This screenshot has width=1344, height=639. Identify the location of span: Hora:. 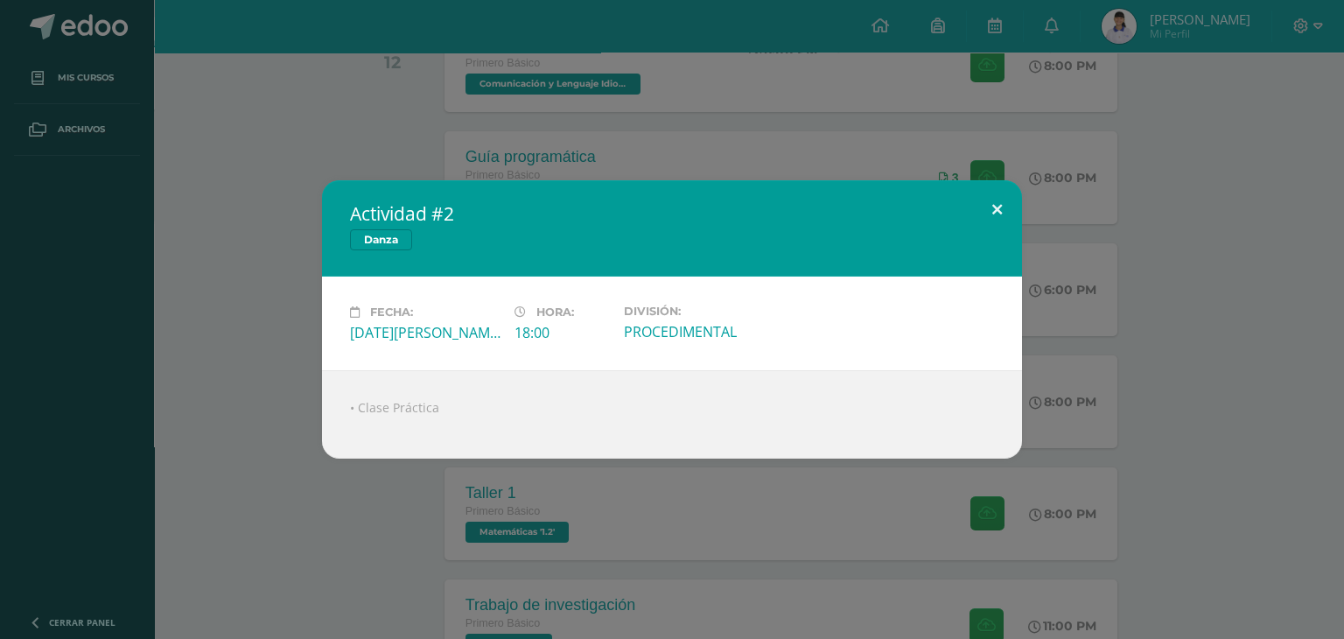
(555, 312).